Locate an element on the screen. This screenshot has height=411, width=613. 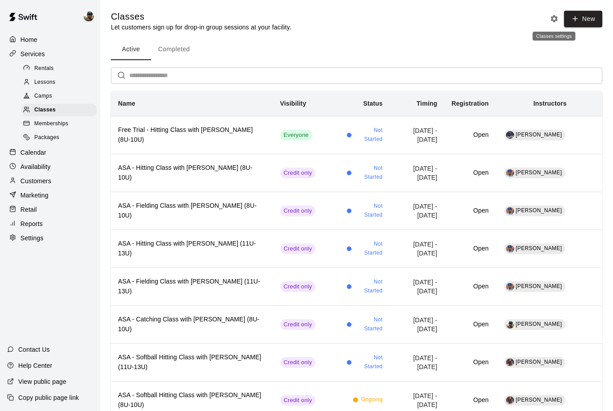
span: Rentals is located at coordinates (44, 69).